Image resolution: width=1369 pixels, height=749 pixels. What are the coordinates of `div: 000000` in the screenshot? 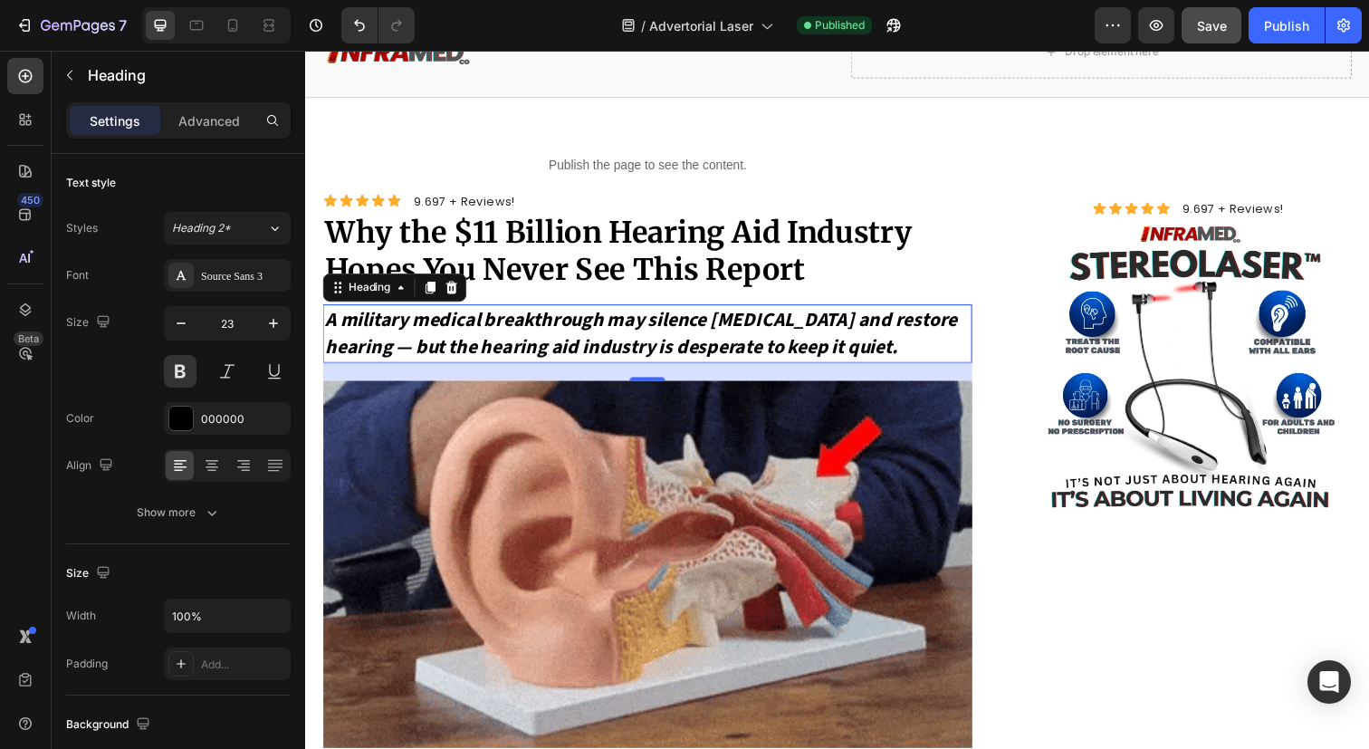 It's located at (244, 419).